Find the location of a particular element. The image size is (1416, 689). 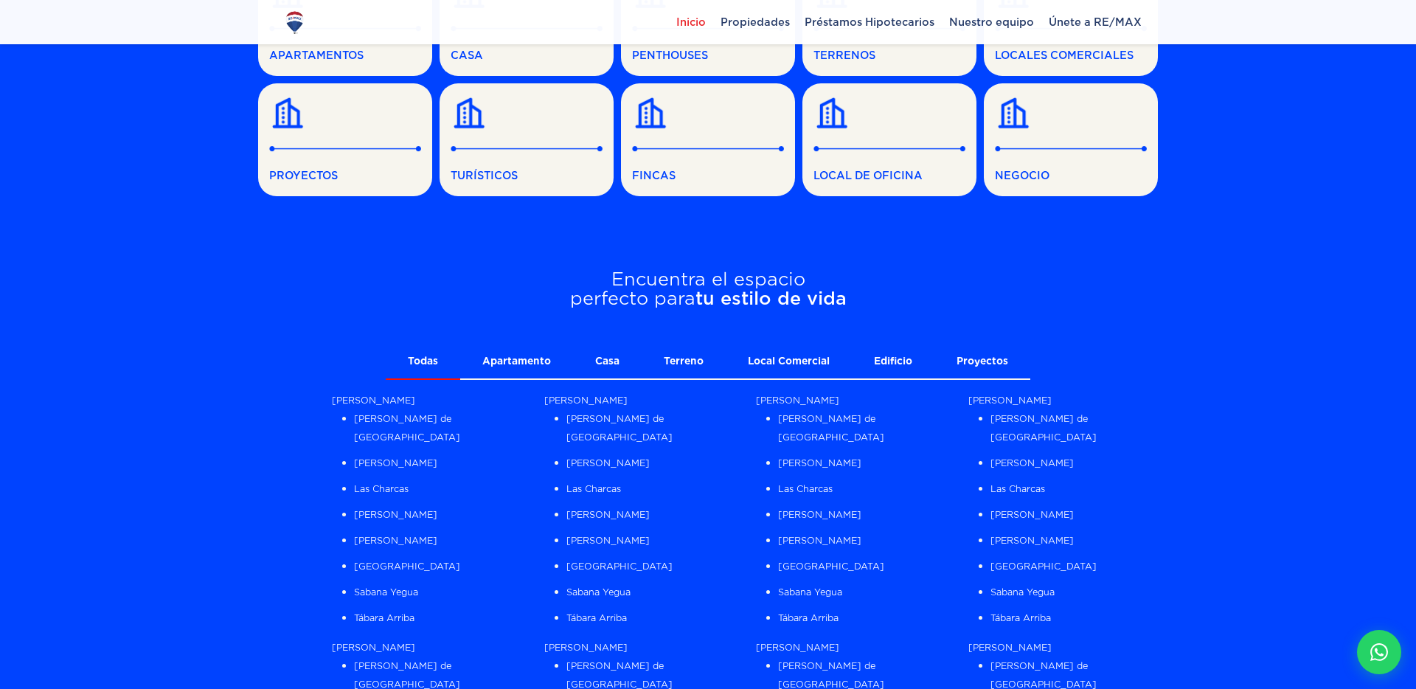

a: PROYECTOS is located at coordinates (345, 139).